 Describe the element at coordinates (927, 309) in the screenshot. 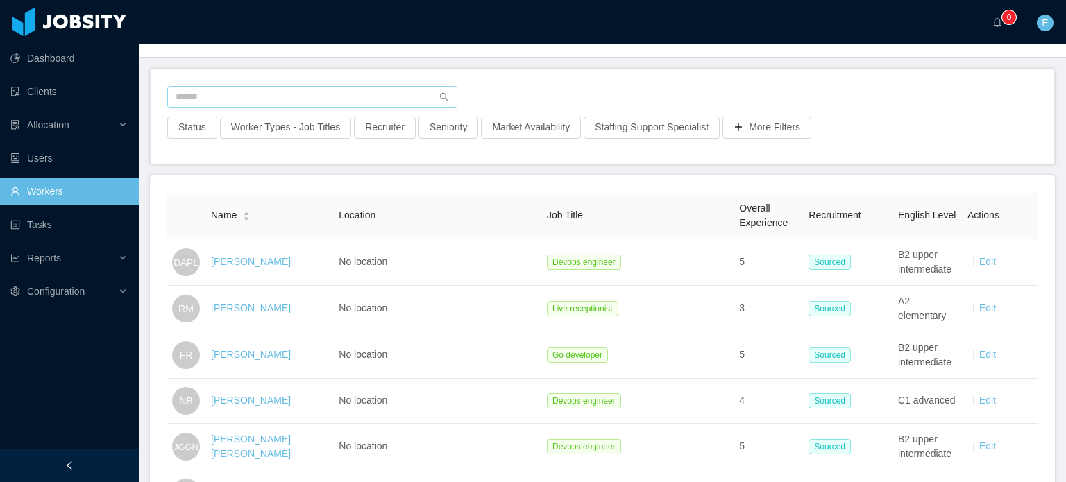

I see `td: A2 elementary` at that location.